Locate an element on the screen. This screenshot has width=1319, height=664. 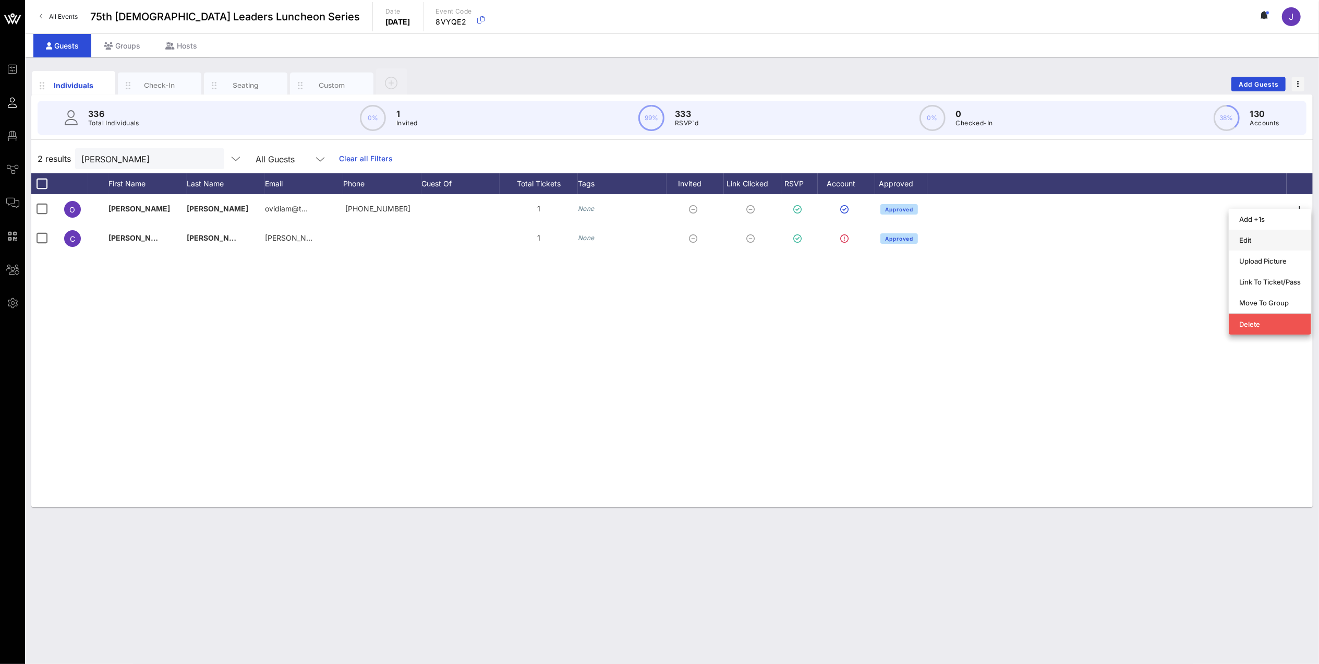
p: RSVP`d is located at coordinates (687, 123).